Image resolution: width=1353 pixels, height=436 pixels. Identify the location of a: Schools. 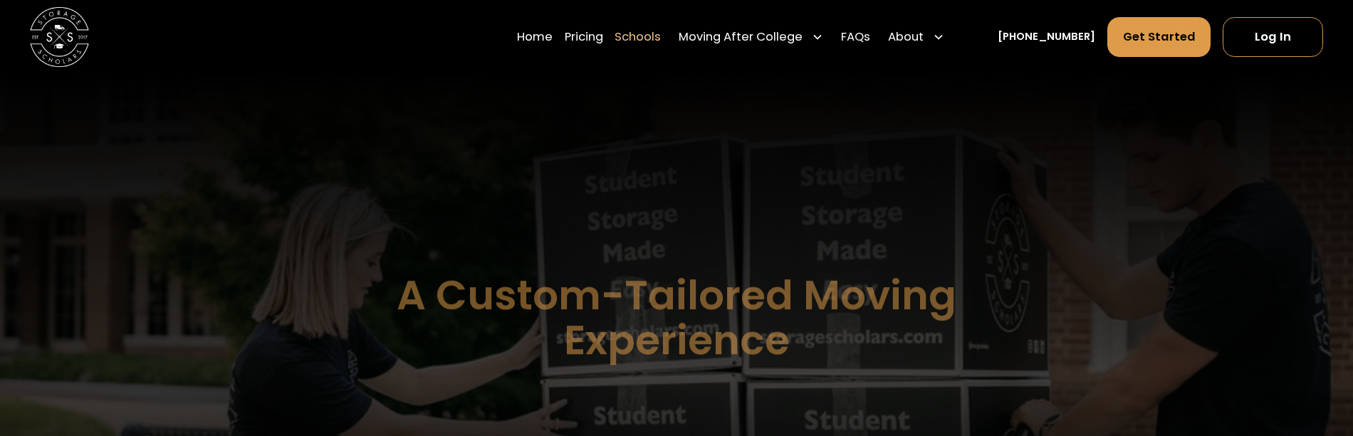
(638, 37).